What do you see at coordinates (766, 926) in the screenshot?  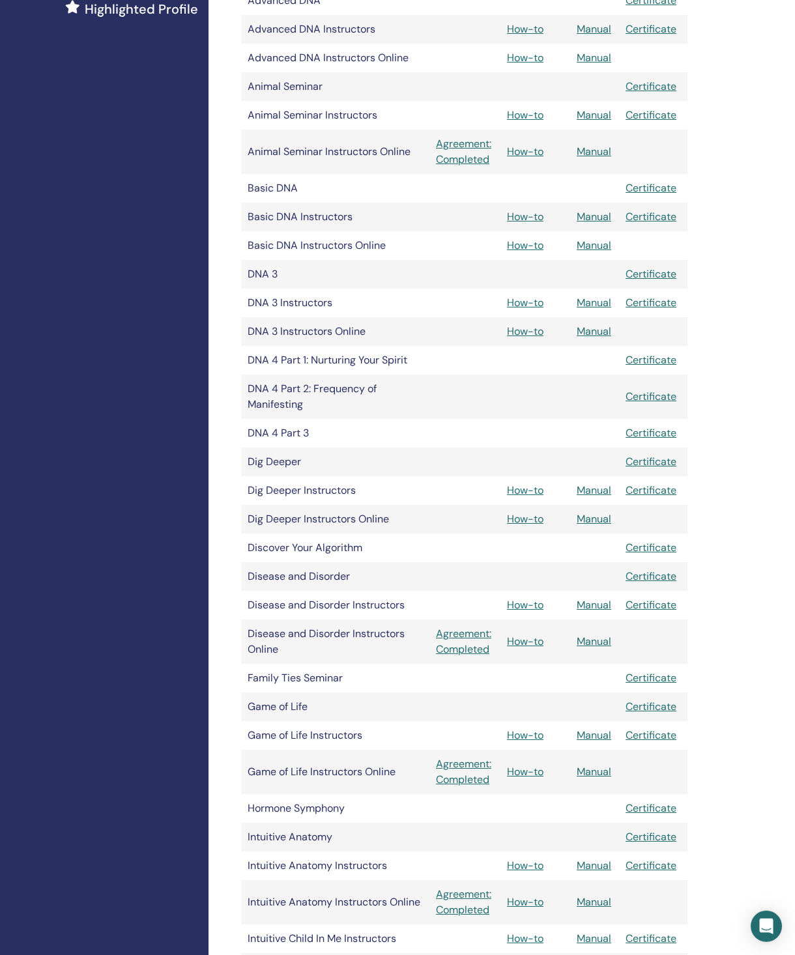 I see `div: Open Intercom Messenger` at bounding box center [766, 926].